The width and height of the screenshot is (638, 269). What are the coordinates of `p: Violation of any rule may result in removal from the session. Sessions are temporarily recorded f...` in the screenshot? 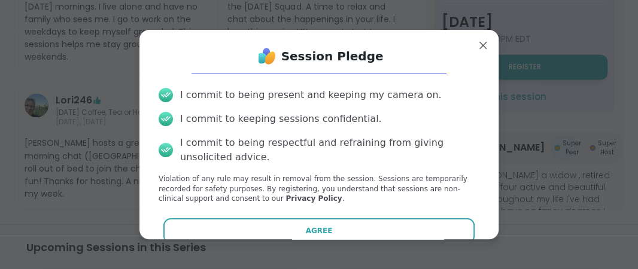 It's located at (319, 189).